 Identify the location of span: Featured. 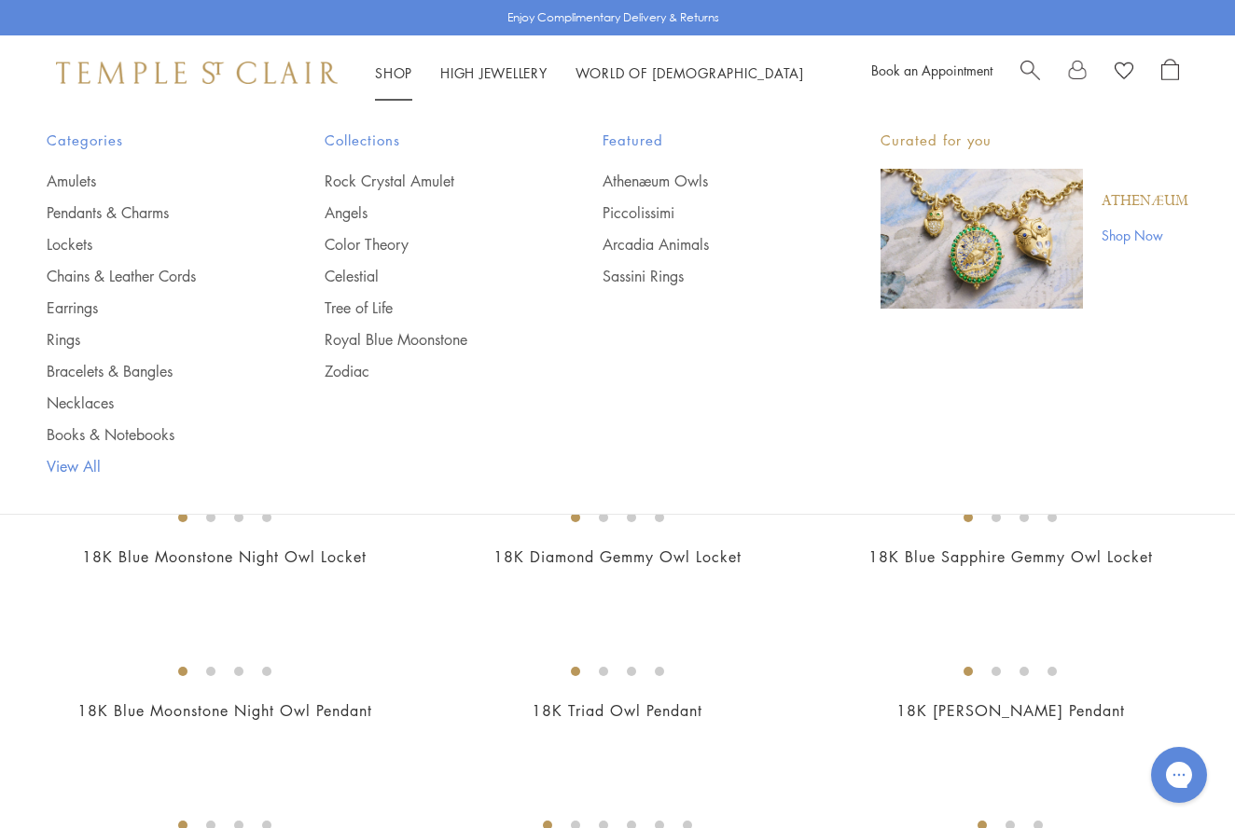
(704, 140).